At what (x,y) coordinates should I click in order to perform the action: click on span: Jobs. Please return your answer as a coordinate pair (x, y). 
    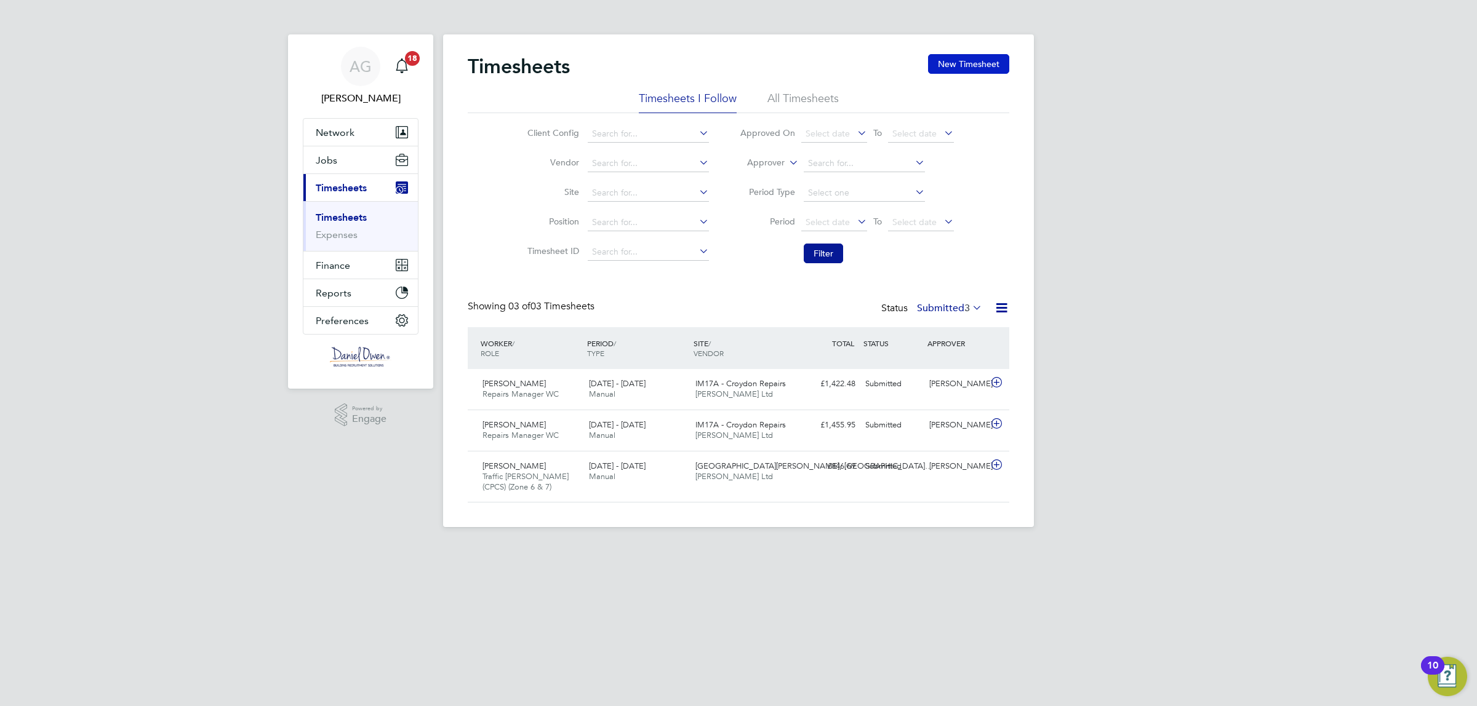
    Looking at the image, I should click on (326, 160).